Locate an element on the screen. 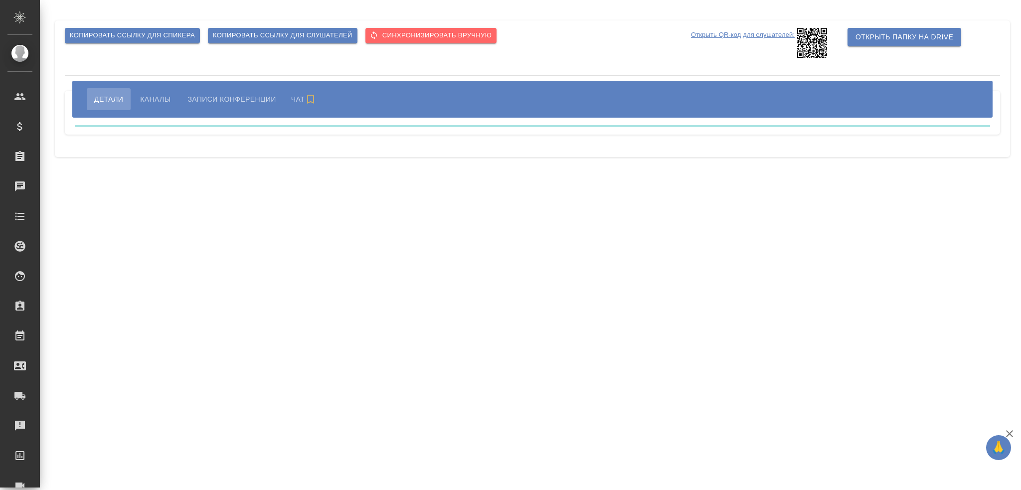 The width and height of the screenshot is (1021, 490). span: Открыть папку на Drive is located at coordinates (905, 37).